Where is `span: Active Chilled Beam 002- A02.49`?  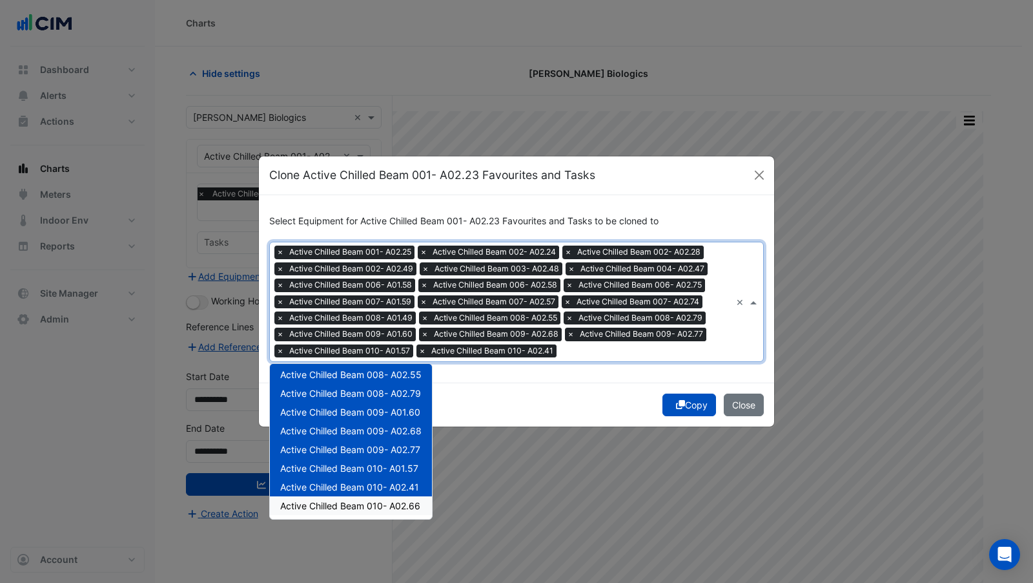
span: Active Chilled Beam 002- A02.49 is located at coordinates (351, 269).